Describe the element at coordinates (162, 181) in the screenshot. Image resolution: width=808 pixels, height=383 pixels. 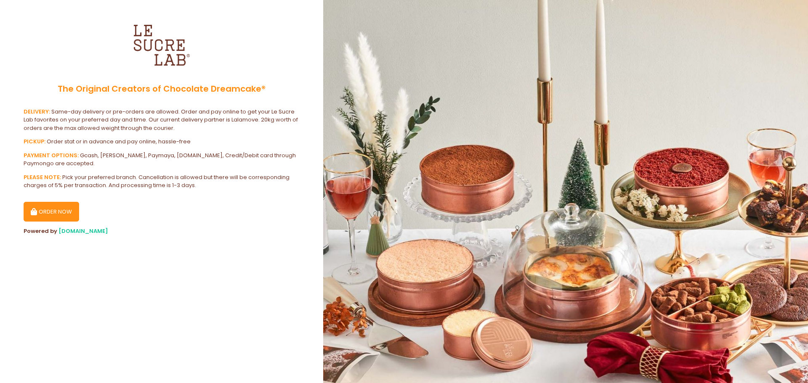
I see `div: Pick your preferred branch. Cancellation is allowed but there will be corresponding charges of 5%...` at that location.